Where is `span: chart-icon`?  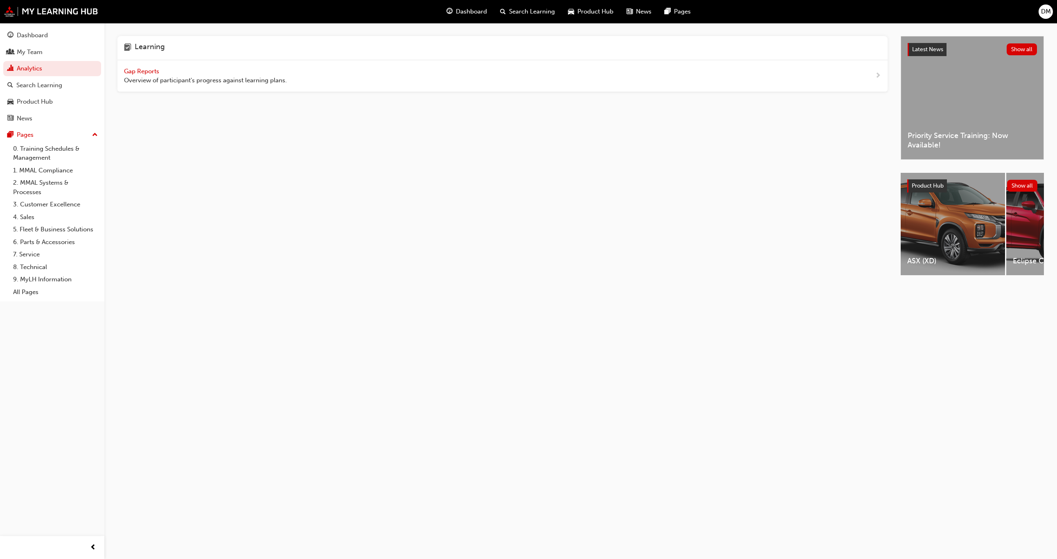
span: chart-icon is located at coordinates (10, 69).